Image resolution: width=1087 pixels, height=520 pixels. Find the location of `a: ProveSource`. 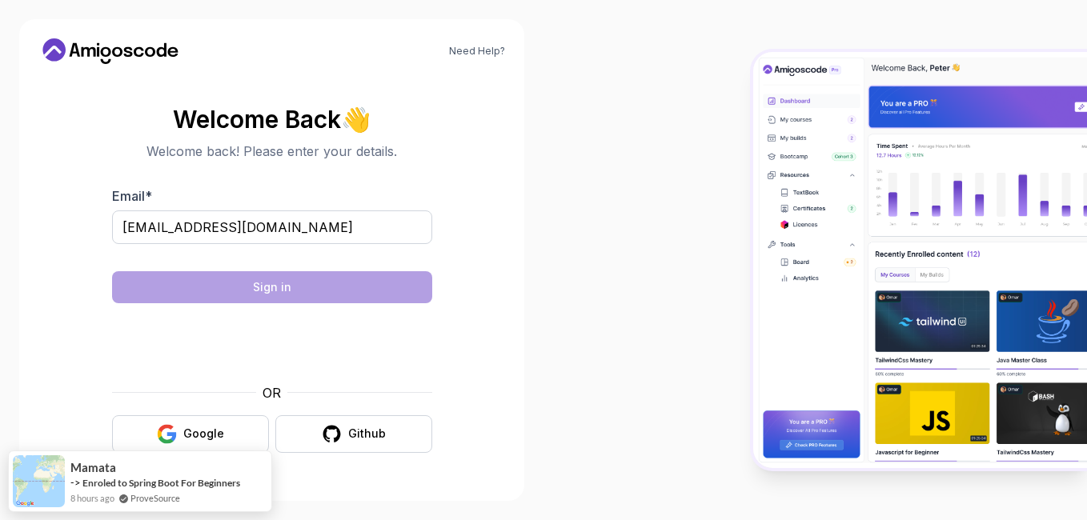

a: ProveSource is located at coordinates (155, 498).